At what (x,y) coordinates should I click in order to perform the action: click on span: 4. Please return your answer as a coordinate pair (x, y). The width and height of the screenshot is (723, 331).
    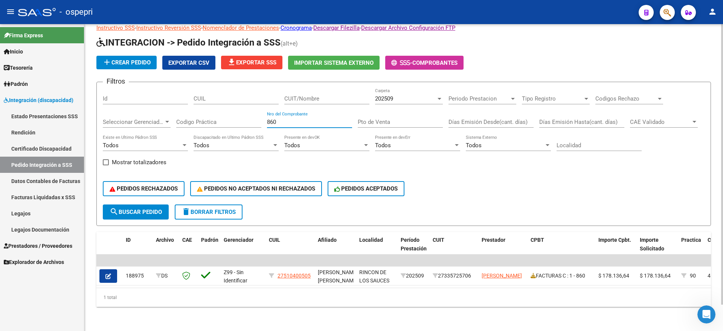
    Looking at the image, I should click on (709, 276).